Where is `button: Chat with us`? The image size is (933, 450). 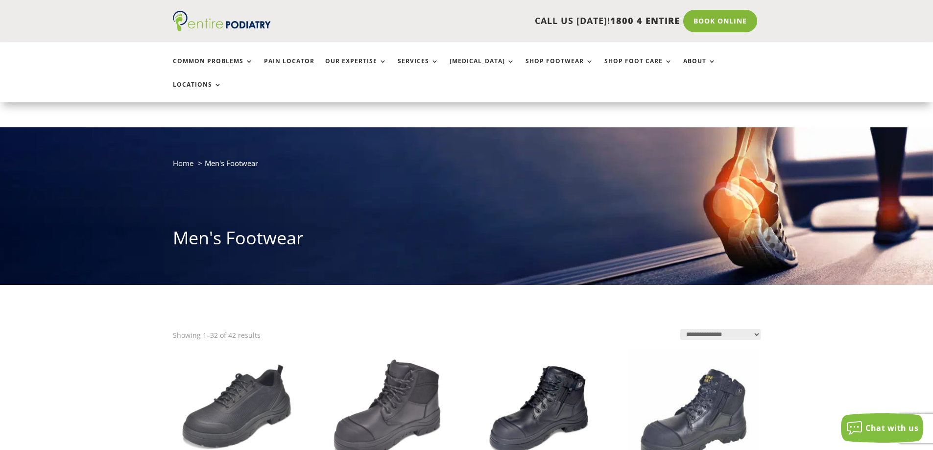 button: Chat with us is located at coordinates (882, 428).